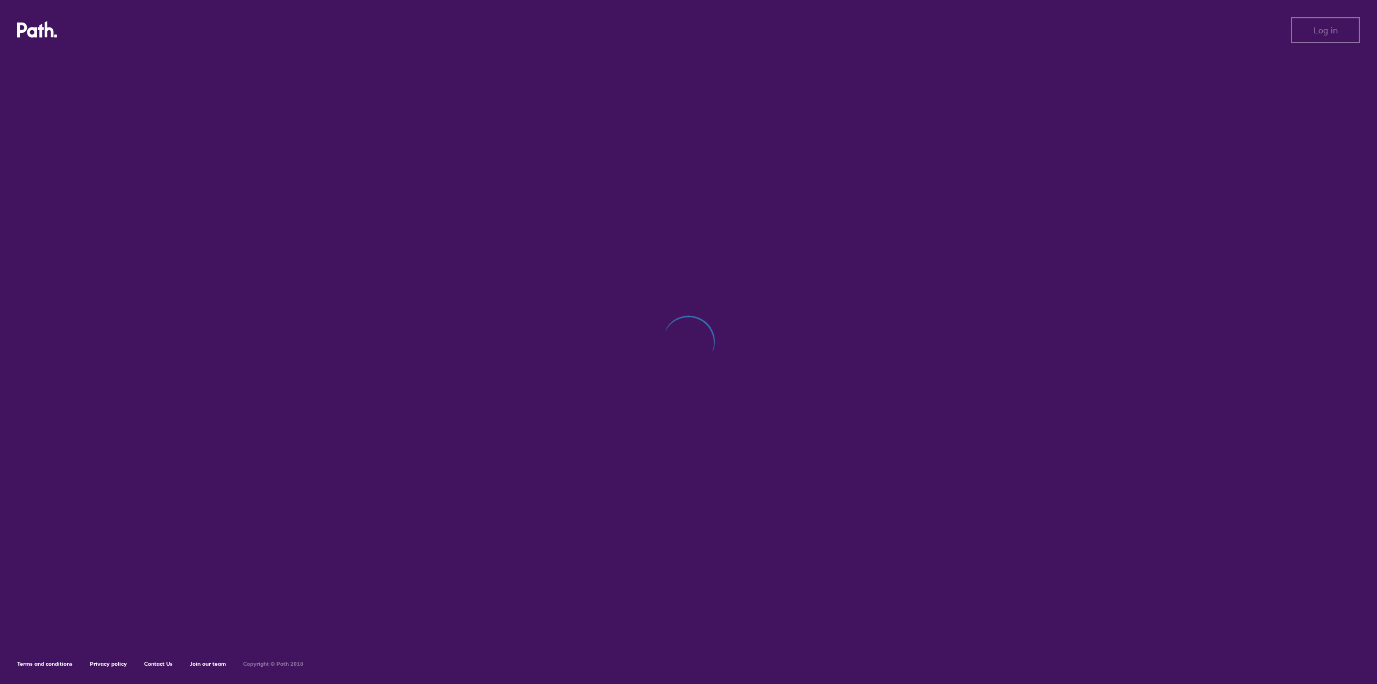  Describe the element at coordinates (208, 663) in the screenshot. I see `a: Join our team` at that location.